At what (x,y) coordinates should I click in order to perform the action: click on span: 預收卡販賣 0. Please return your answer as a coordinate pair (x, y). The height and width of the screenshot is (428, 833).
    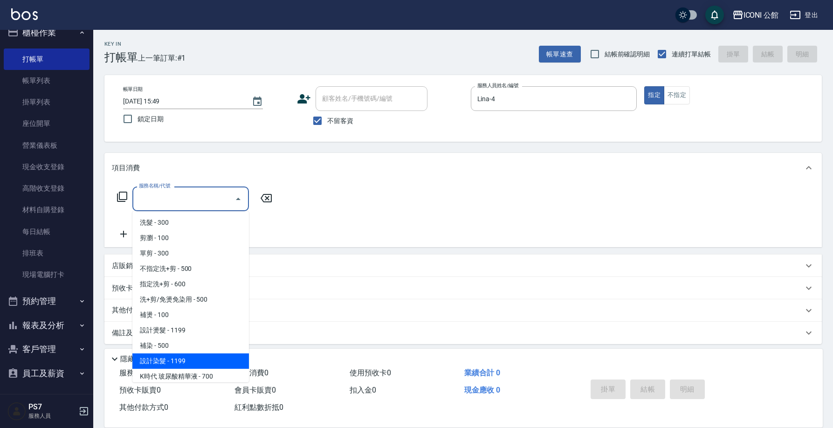
    Looking at the image, I should click on (140, 390).